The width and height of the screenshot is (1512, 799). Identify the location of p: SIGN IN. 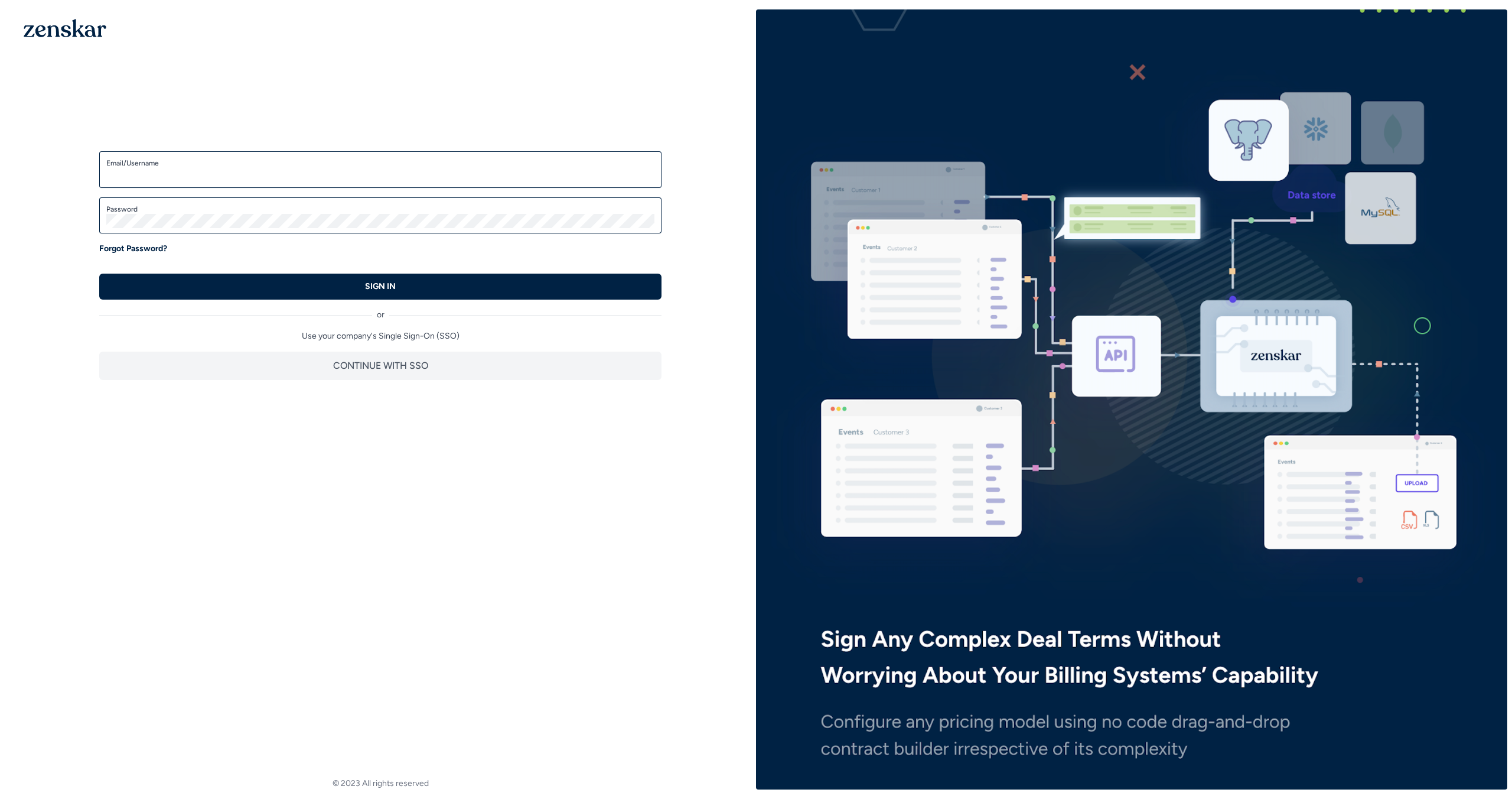
(380, 286).